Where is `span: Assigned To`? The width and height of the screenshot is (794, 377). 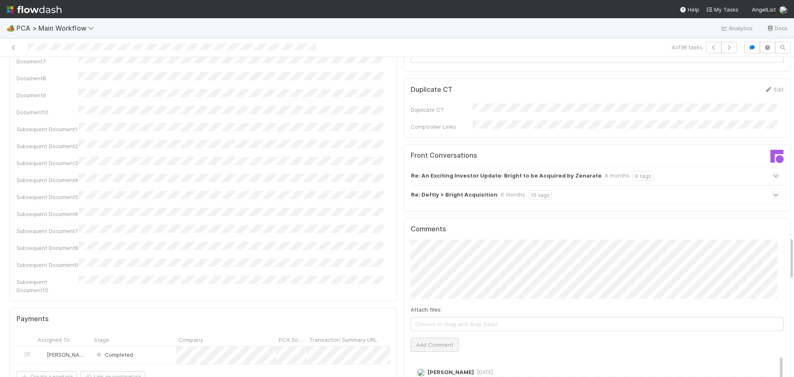
span: Assigned To is located at coordinates (54, 339).